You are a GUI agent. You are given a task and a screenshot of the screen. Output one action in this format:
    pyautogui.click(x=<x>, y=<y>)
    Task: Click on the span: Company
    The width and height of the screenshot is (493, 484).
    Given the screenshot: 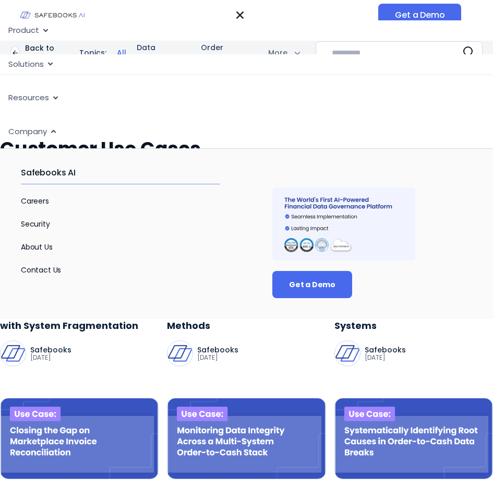 What is the action you would take?
    pyautogui.click(x=28, y=132)
    